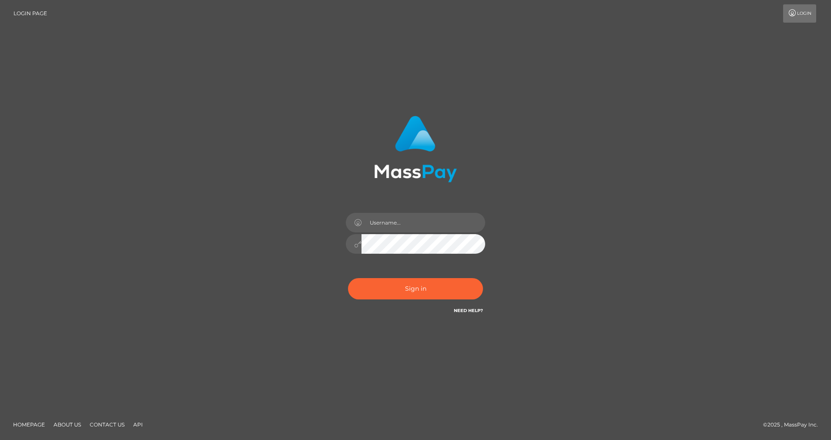  Describe the element at coordinates (29, 424) in the screenshot. I see `a: Homepage` at that location.